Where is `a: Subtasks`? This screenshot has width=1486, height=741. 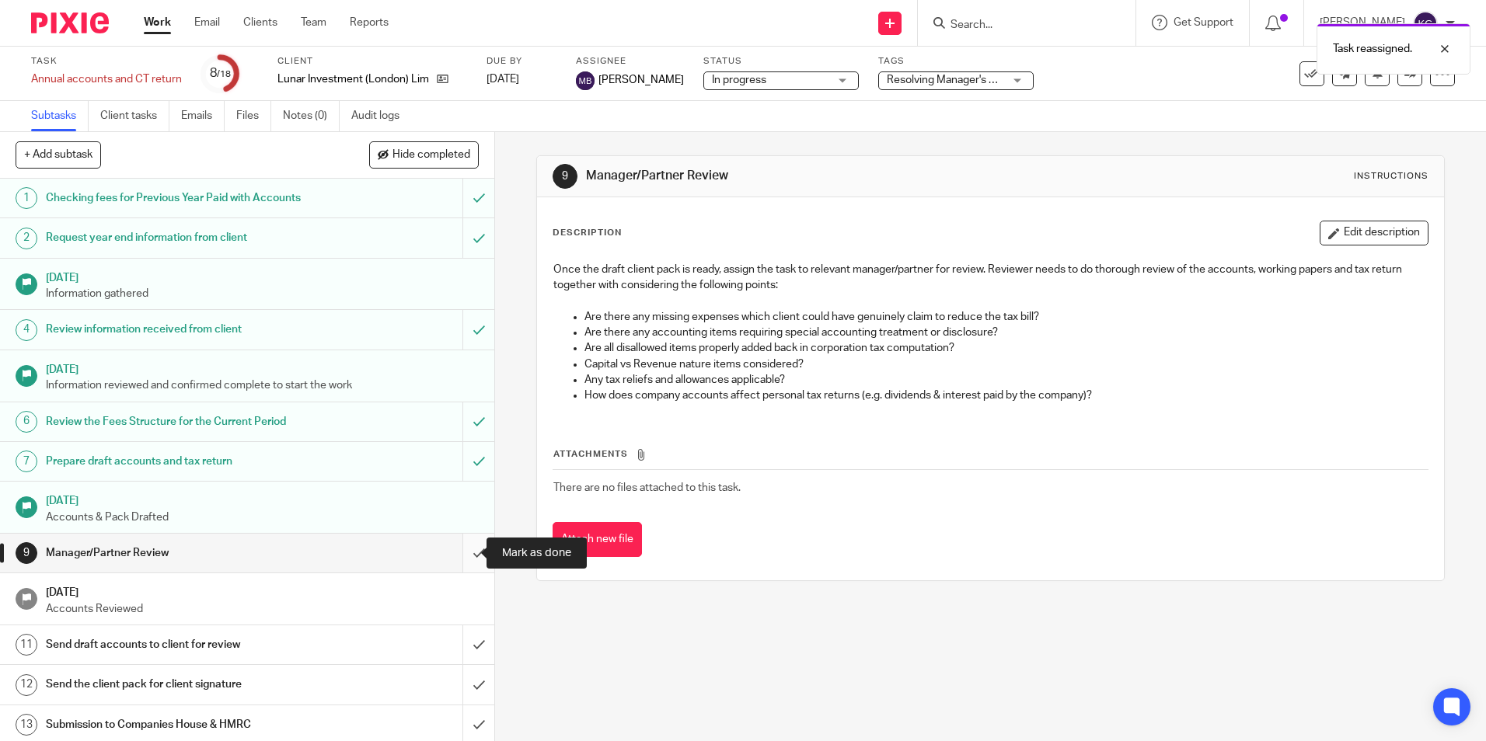
a: Subtasks is located at coordinates (60, 116).